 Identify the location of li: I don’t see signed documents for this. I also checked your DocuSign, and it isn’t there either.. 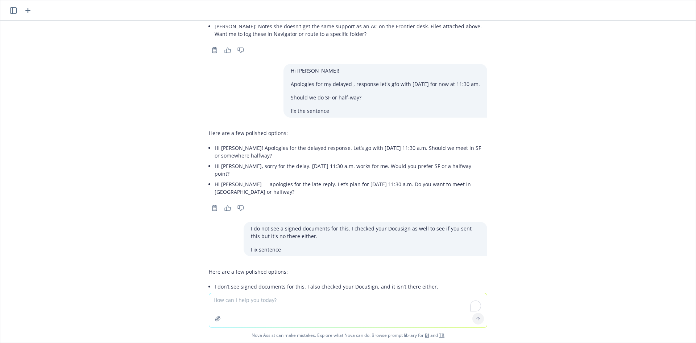
(346, 286).